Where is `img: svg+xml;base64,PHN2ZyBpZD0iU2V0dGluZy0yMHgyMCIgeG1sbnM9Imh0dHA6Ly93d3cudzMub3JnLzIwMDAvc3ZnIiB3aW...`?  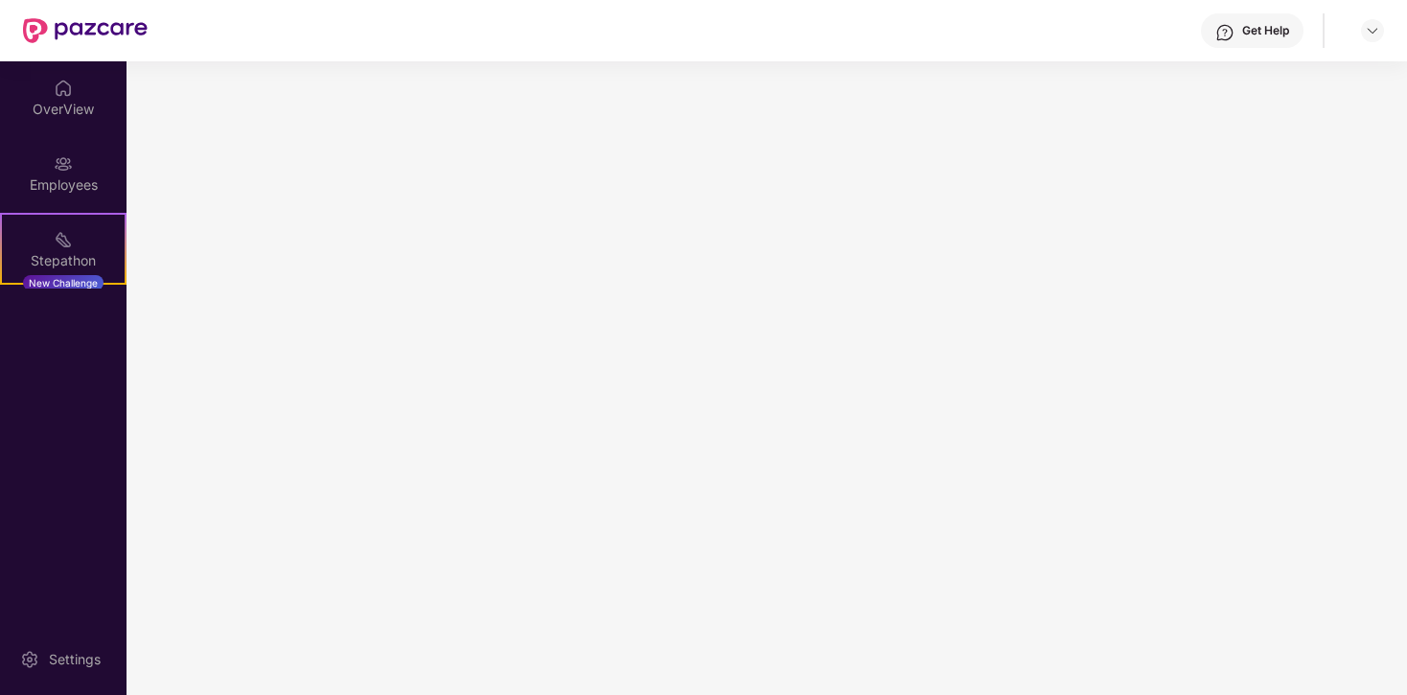 img: svg+xml;base64,PHN2ZyBpZD0iU2V0dGluZy0yMHgyMCIgeG1sbnM9Imh0dHA6Ly93d3cudzMub3JnLzIwMDAvc3ZnIiB3aW... is located at coordinates (30, 660).